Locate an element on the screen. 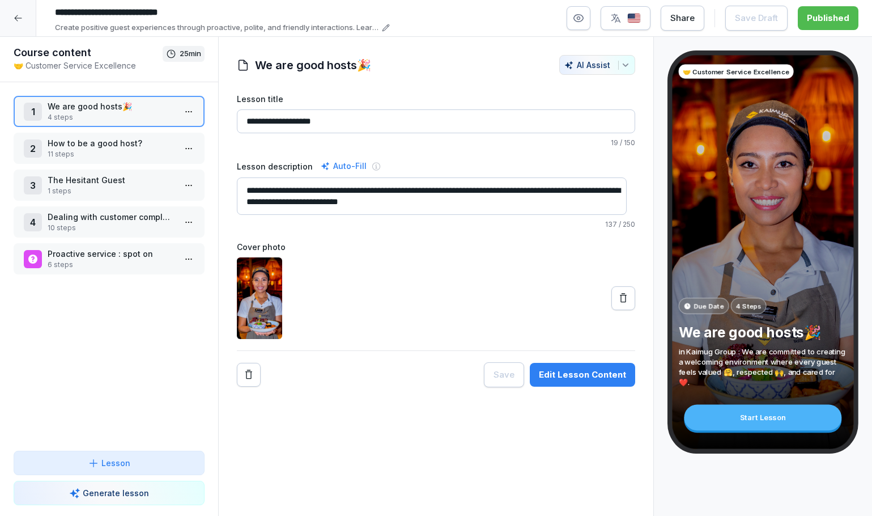  div: 3The Hesitant Guest1 steps is located at coordinates (109, 185).